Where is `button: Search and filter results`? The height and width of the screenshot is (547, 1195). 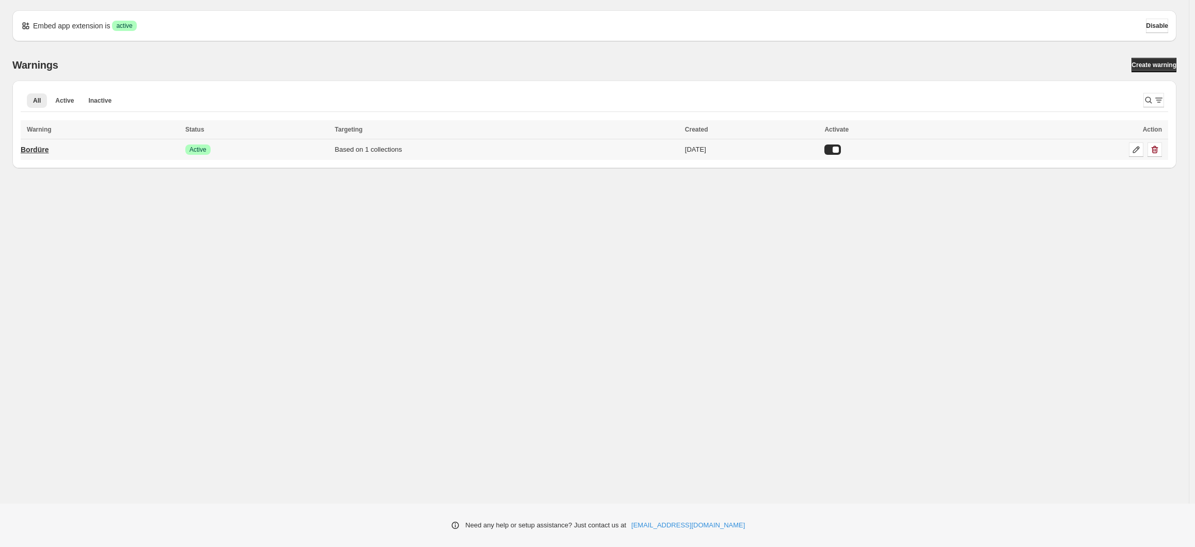 button: Search and filter results is located at coordinates (1154, 100).